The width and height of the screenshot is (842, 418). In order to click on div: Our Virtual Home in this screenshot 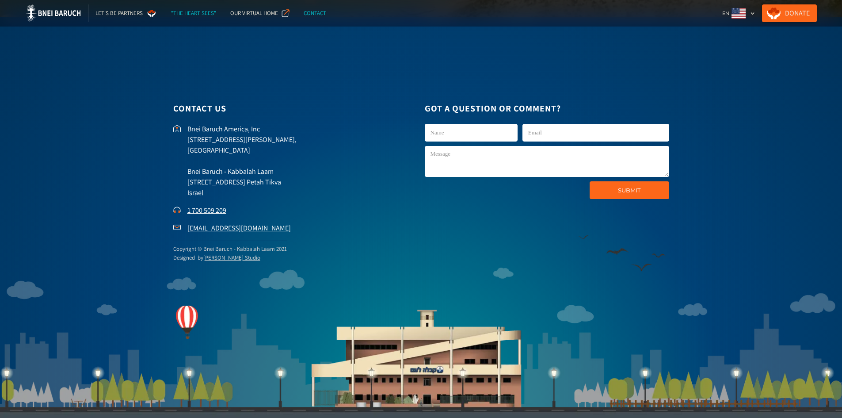, I will do `click(254, 13)`.